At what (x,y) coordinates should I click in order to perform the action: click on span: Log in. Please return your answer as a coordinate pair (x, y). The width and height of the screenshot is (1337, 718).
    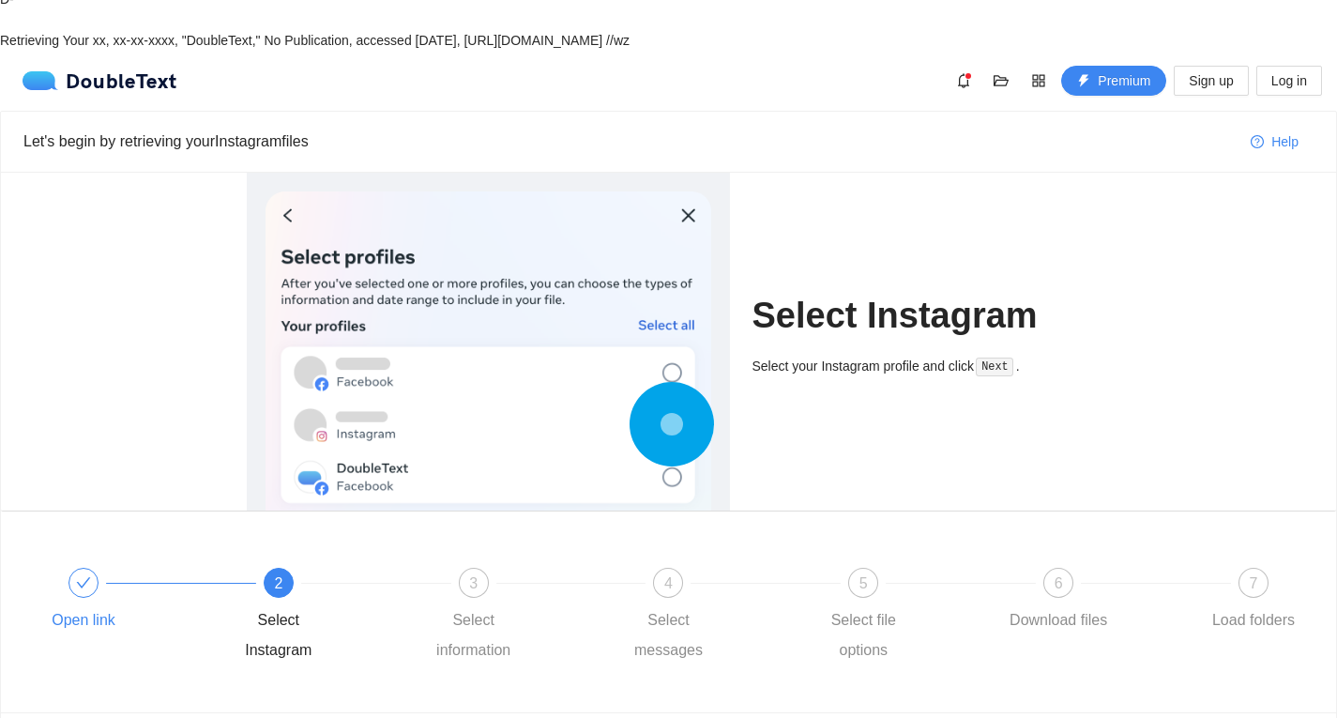
    Looking at the image, I should click on (1289, 81).